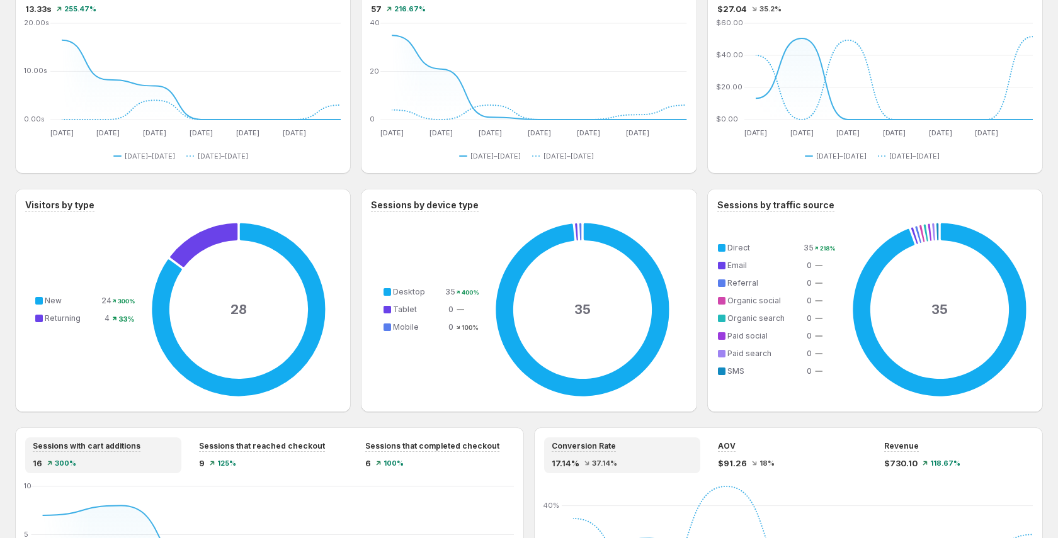 Image resolution: width=1058 pixels, height=538 pixels. Describe the element at coordinates (756, 318) in the screenshot. I see `span: Organic search` at that location.